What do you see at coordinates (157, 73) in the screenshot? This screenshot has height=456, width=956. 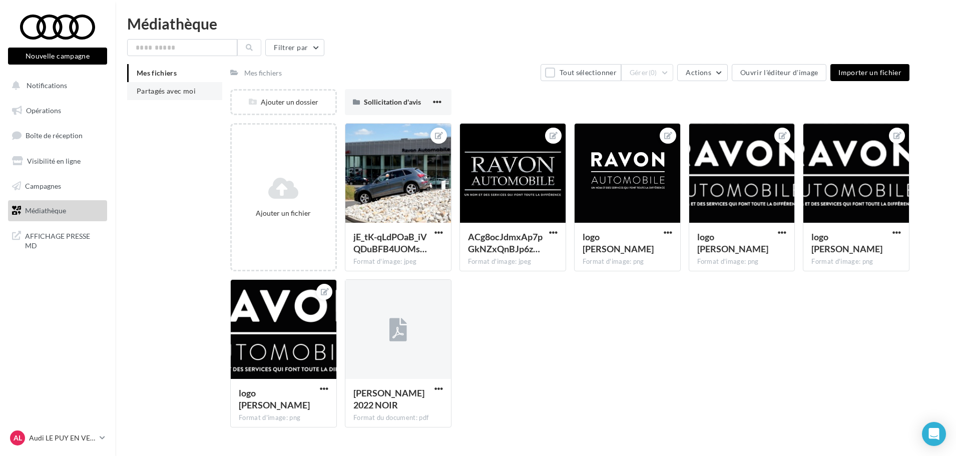 I see `span: Mes fichiers` at bounding box center [157, 73].